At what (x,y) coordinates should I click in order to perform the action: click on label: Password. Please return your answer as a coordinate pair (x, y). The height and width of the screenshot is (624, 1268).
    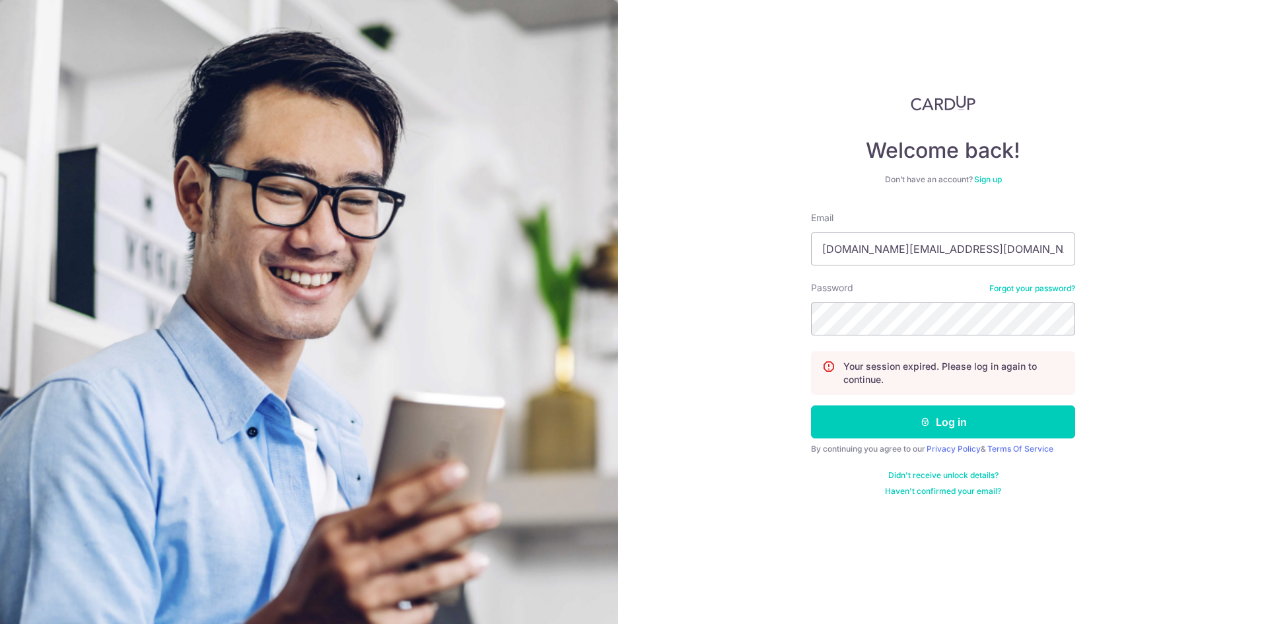
    Looking at the image, I should click on (832, 288).